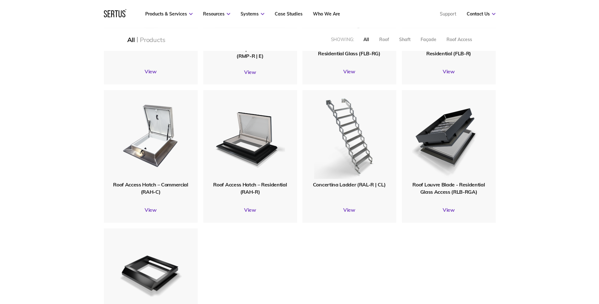 This screenshot has width=599, height=304. What do you see at coordinates (459, 39) in the screenshot?
I see `div: Roof Access` at bounding box center [459, 39].